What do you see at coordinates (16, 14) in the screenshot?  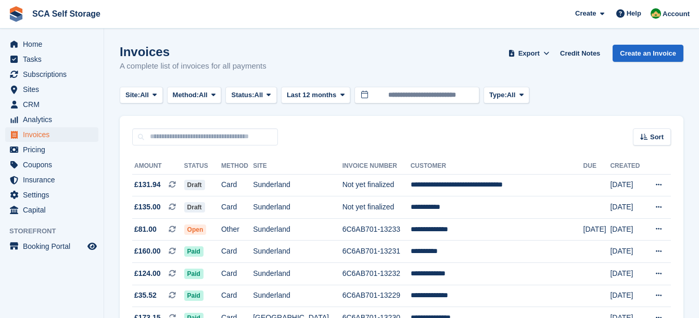 I see `img: stora-icon-8386f47178a22dfd0bd8f6a31ec36ba5ce8667c1dd55bd0f319d3a0aa187defe.svg` at bounding box center [16, 14].